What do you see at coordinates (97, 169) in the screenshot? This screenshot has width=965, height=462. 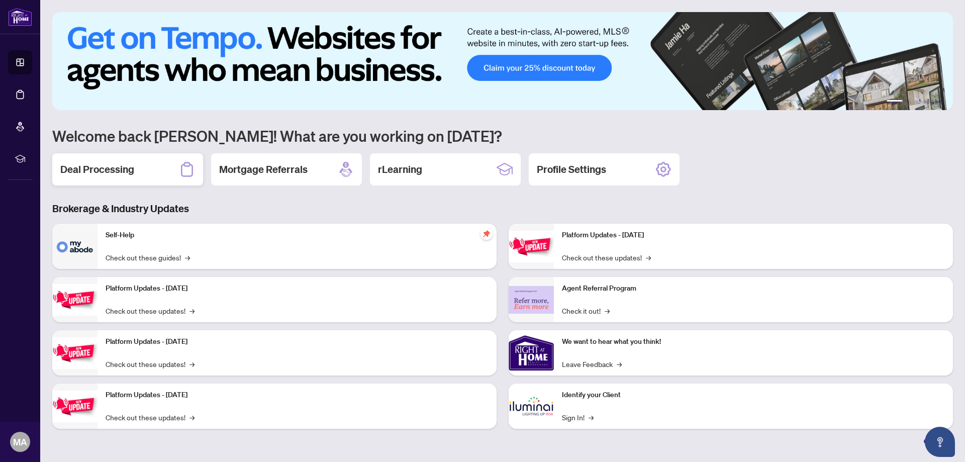 I see `h2: Deal Processing` at bounding box center [97, 169].